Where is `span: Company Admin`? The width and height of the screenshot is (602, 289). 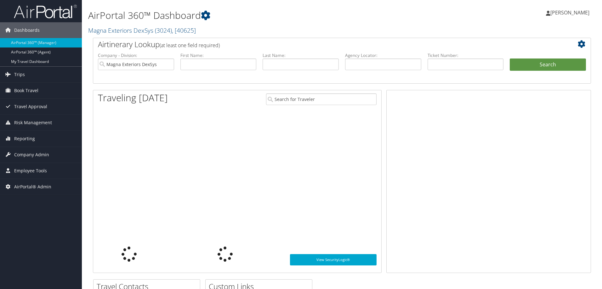
span: Company Admin is located at coordinates (31, 155).